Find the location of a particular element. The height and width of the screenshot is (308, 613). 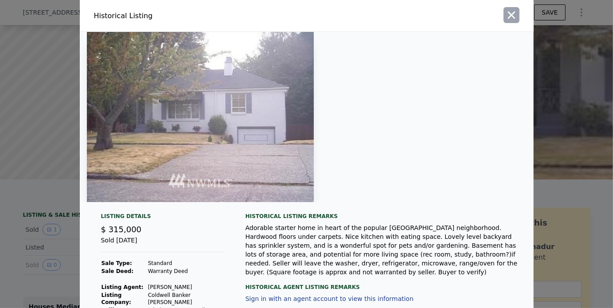

td: Warranty Deed is located at coordinates (186, 271).